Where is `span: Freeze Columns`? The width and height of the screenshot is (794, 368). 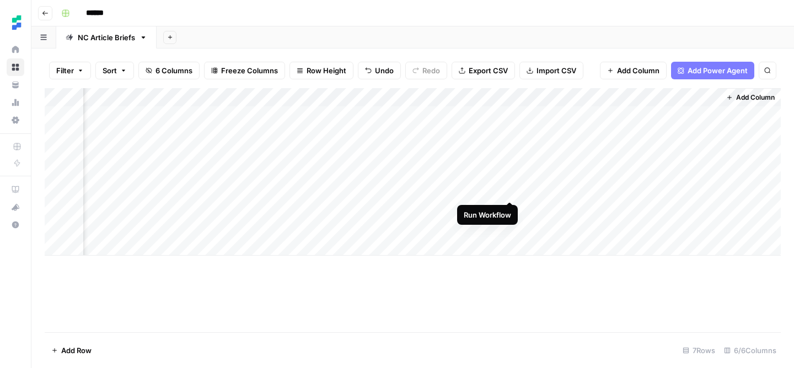
span: Freeze Columns is located at coordinates (249, 71).